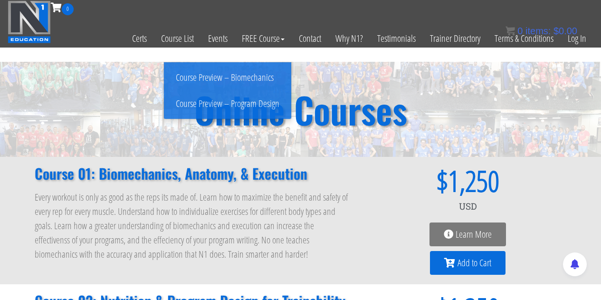 This screenshot has width=601, height=300. Describe the element at coordinates (217, 38) in the screenshot. I see `a: Events` at that location.